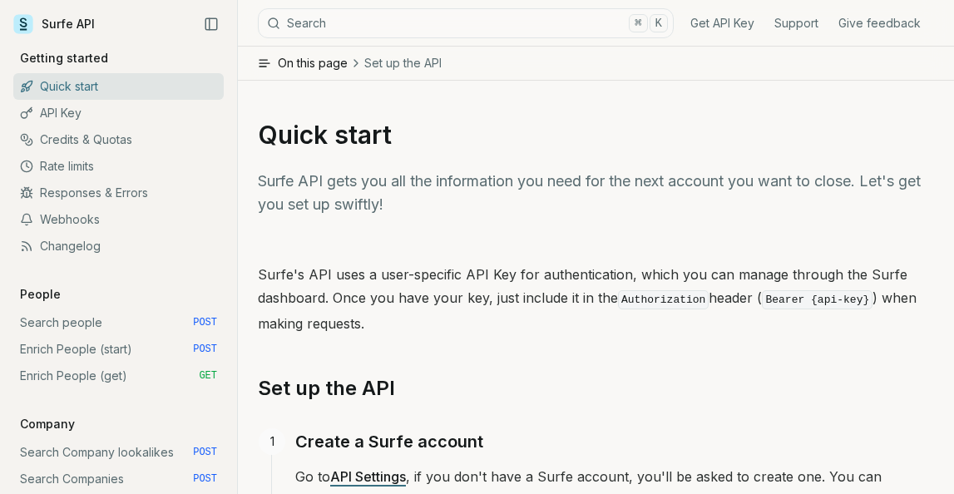  What do you see at coordinates (118, 113) in the screenshot?
I see `a: API Key` at bounding box center [118, 113].